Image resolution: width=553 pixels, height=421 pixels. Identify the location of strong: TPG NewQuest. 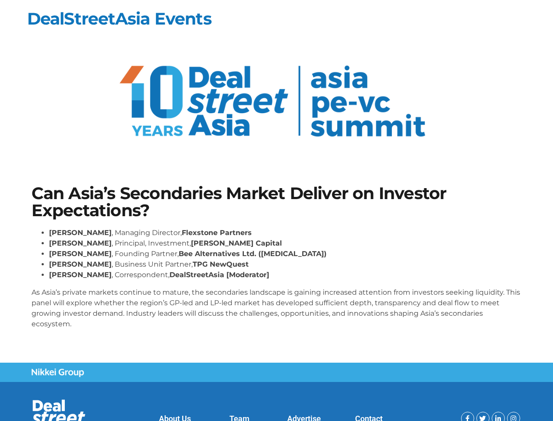
(221, 264).